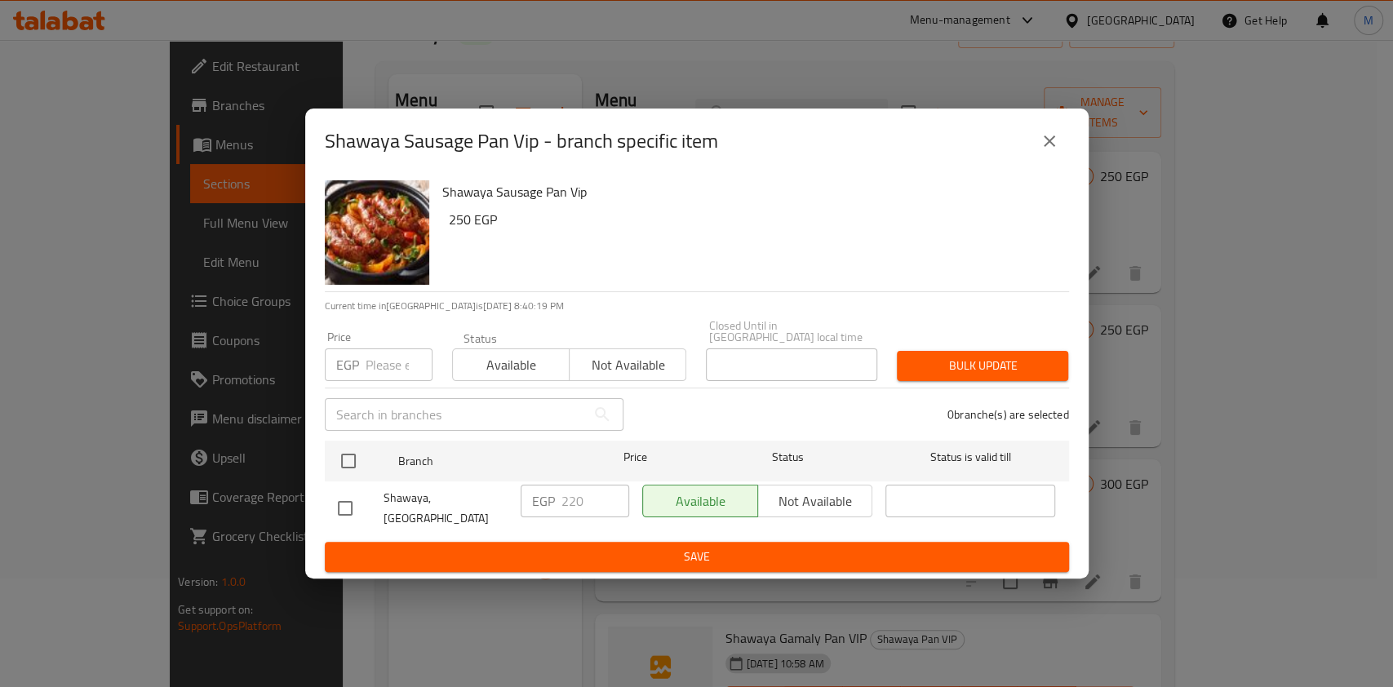 The image size is (1393, 687). What do you see at coordinates (635, 457) in the screenshot?
I see `span: Price` at bounding box center [635, 457].